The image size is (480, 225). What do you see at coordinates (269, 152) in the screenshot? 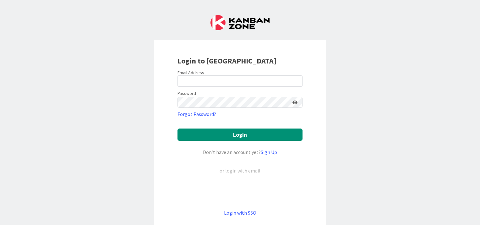
I see `a: Sign Up` at bounding box center [269, 152].